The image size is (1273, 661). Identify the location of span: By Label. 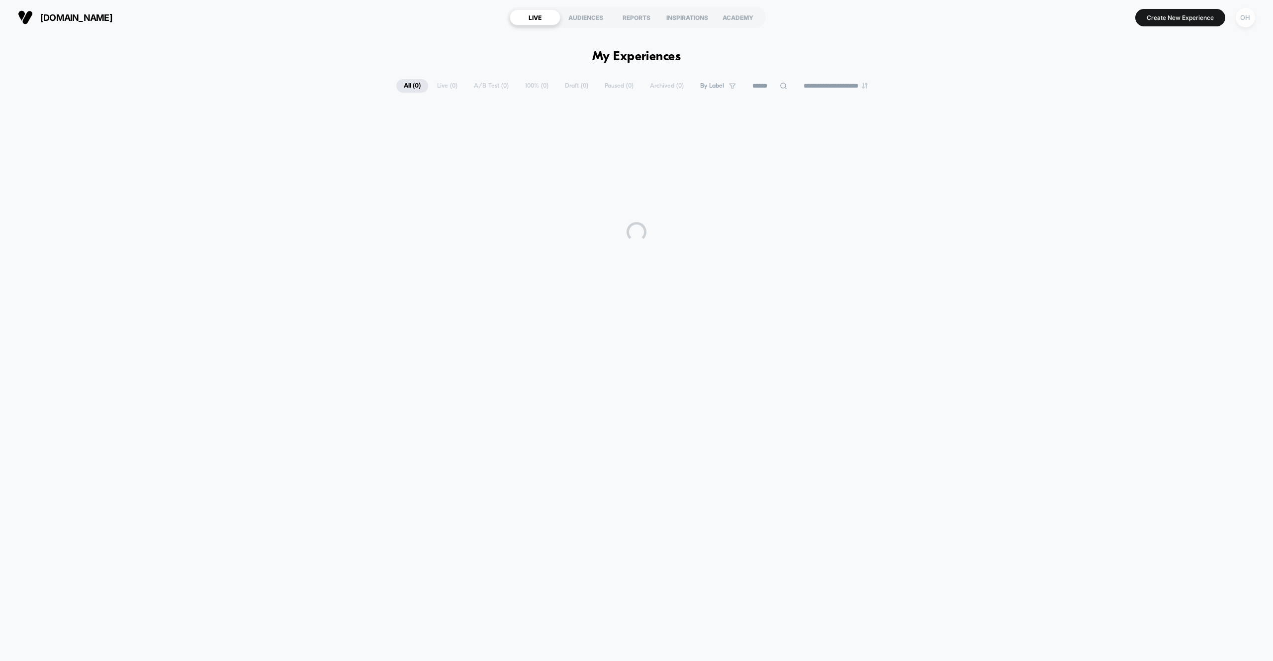
(712, 86).